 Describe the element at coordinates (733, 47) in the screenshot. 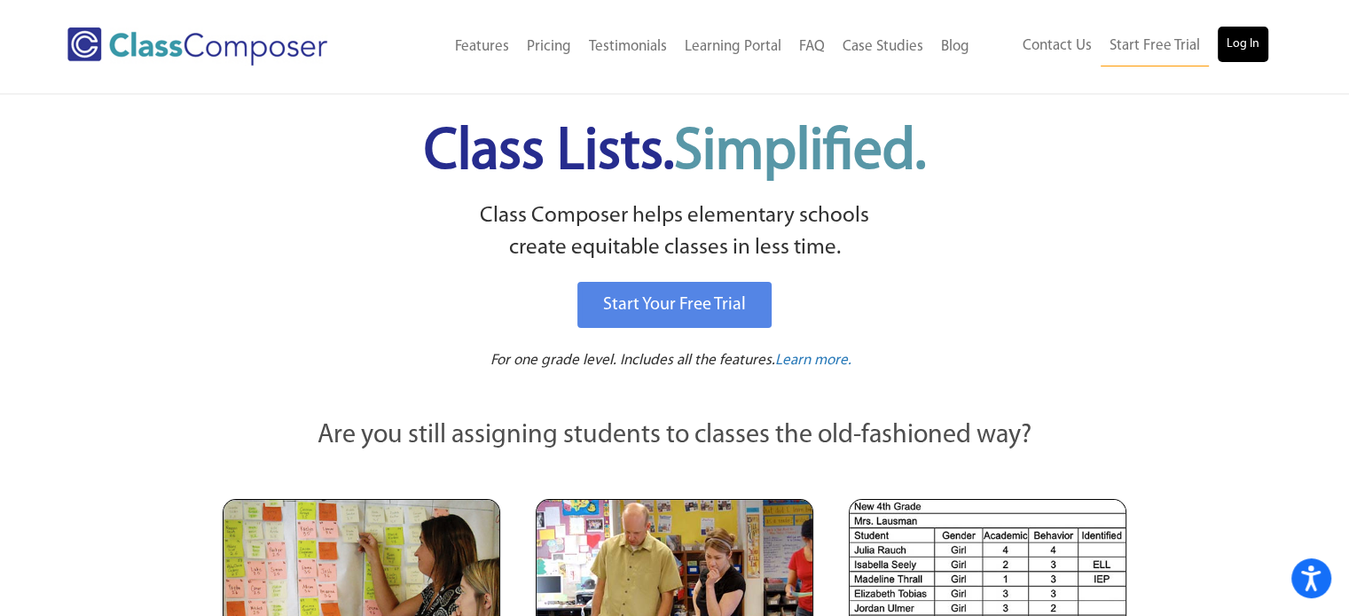

I see `a: Learning Portal` at that location.